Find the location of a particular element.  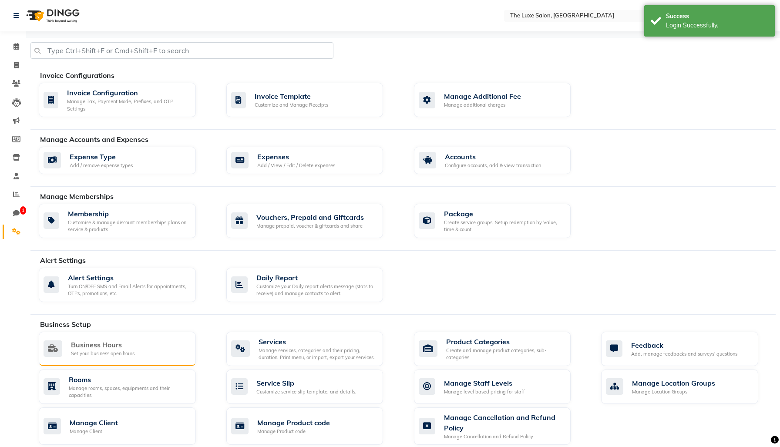

a: PackageCreate service groups, Setup redemption by Value, time & count is located at coordinates (501, 221).